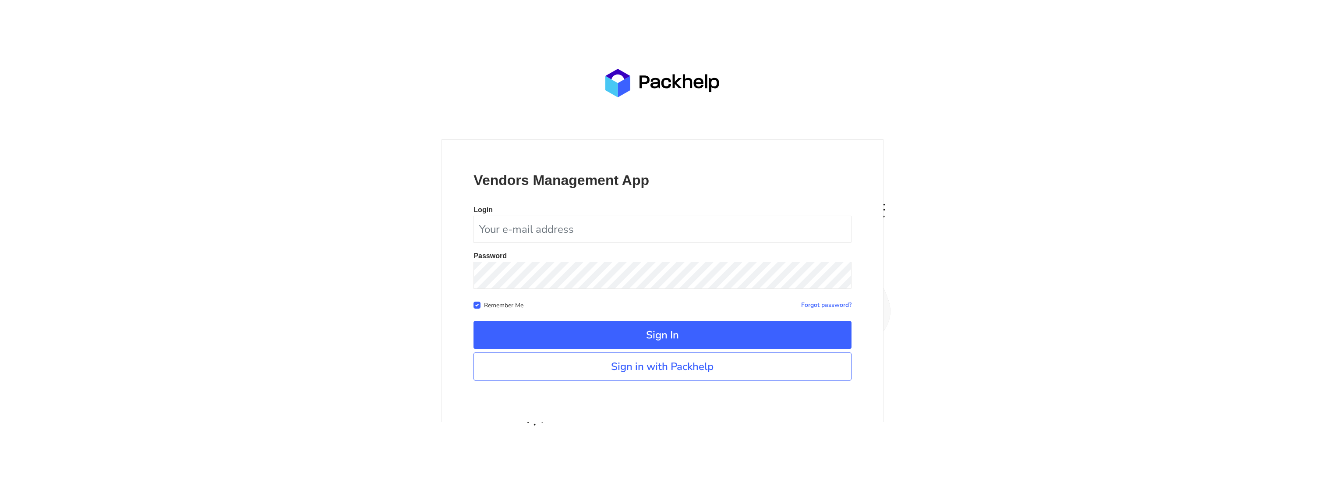  What do you see at coordinates (826, 304) in the screenshot?
I see `a: Forgot password?` at bounding box center [826, 304].